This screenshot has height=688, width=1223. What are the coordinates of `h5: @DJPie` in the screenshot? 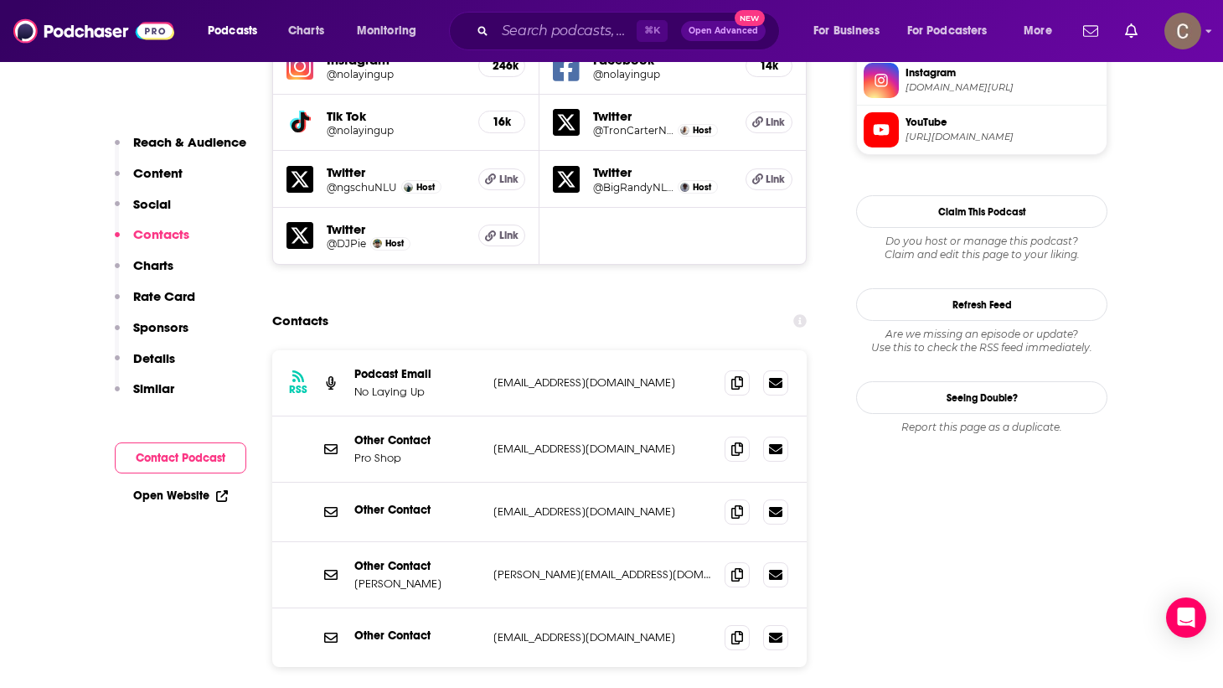 It's located at (346, 243).